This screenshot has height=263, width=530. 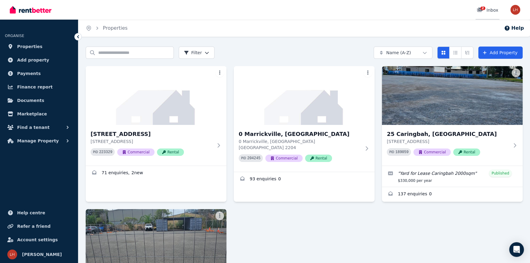 What do you see at coordinates (32, 114) in the screenshot?
I see `span: Marketplace` at bounding box center [32, 114].